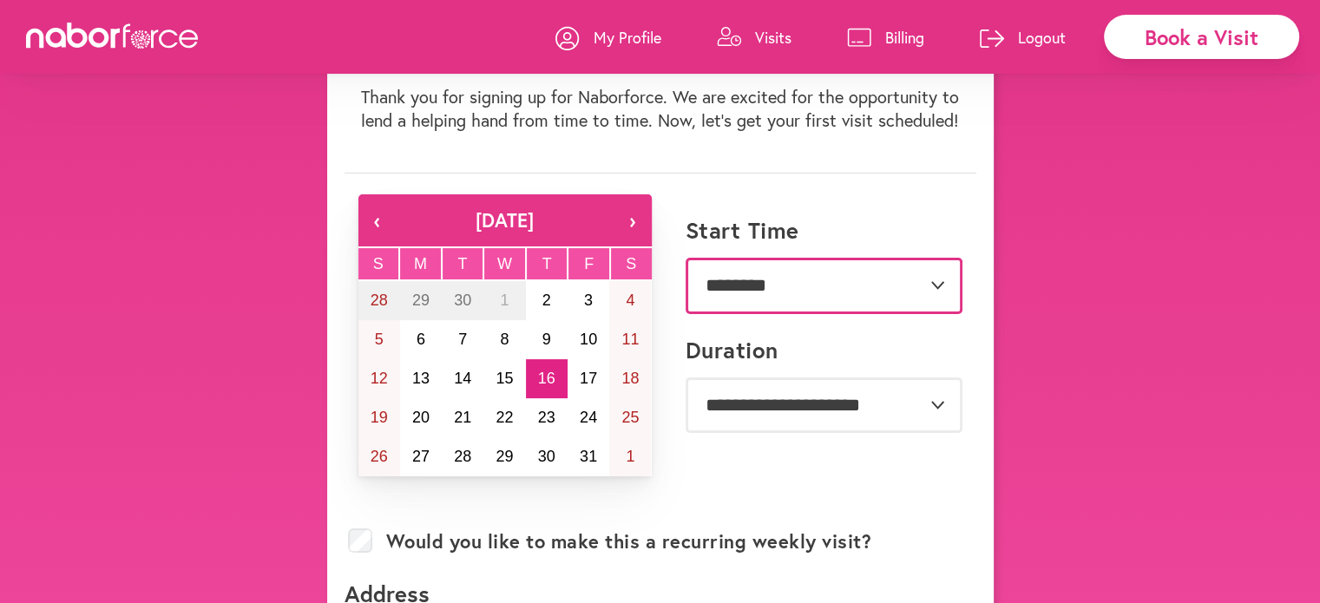 The width and height of the screenshot is (1320, 603). Describe the element at coordinates (421, 300) in the screenshot. I see `button: September 29, 2025` at that location.